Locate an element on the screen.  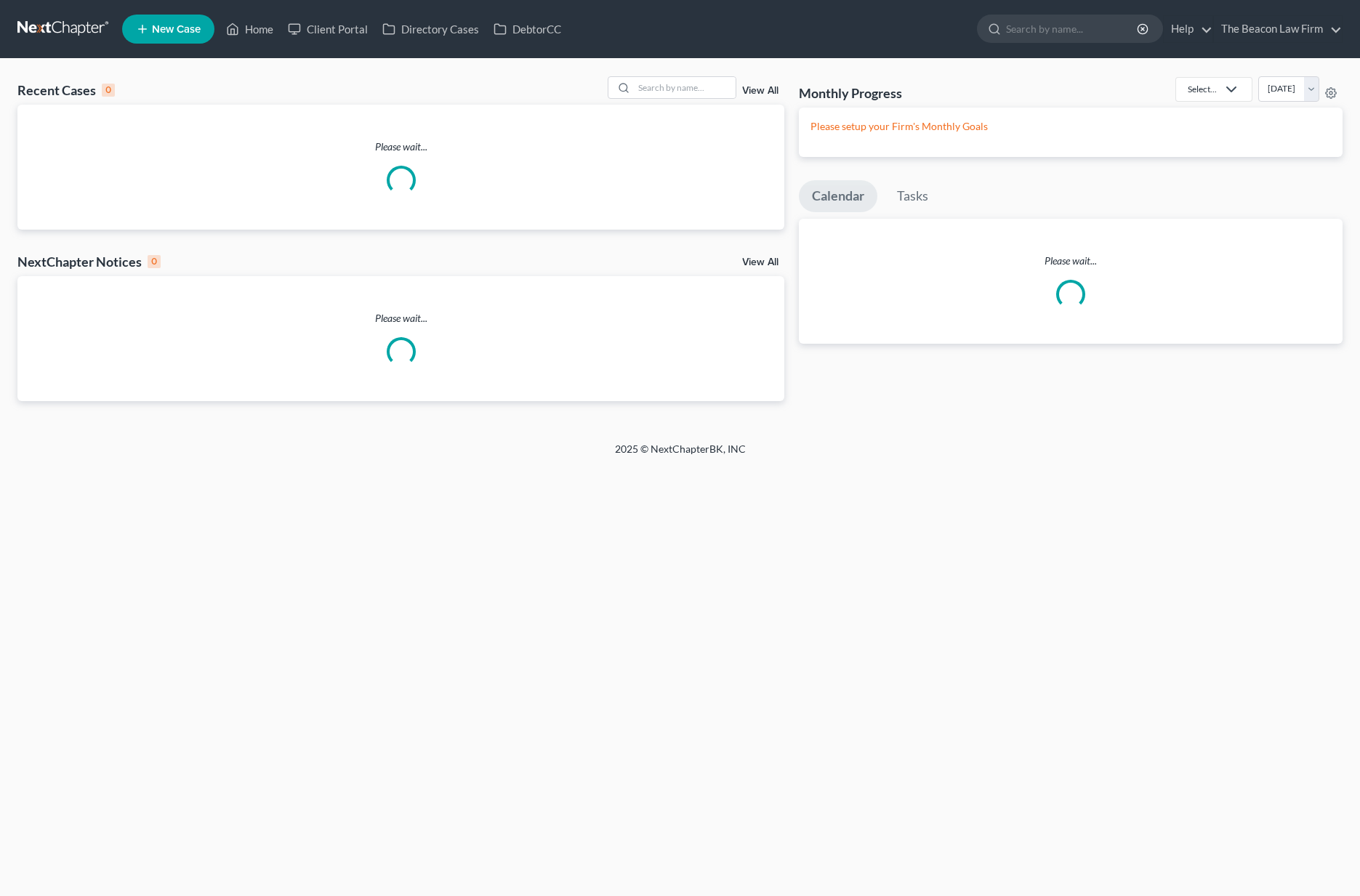
a: Directory Cases is located at coordinates (430, 29).